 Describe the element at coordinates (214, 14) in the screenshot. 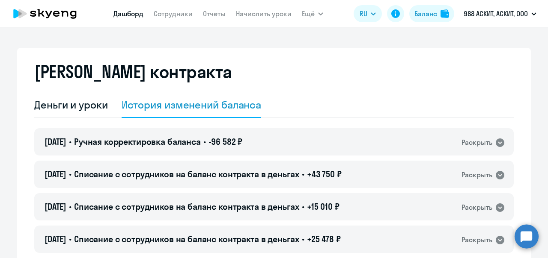

I see `a: Отчеты` at that location.